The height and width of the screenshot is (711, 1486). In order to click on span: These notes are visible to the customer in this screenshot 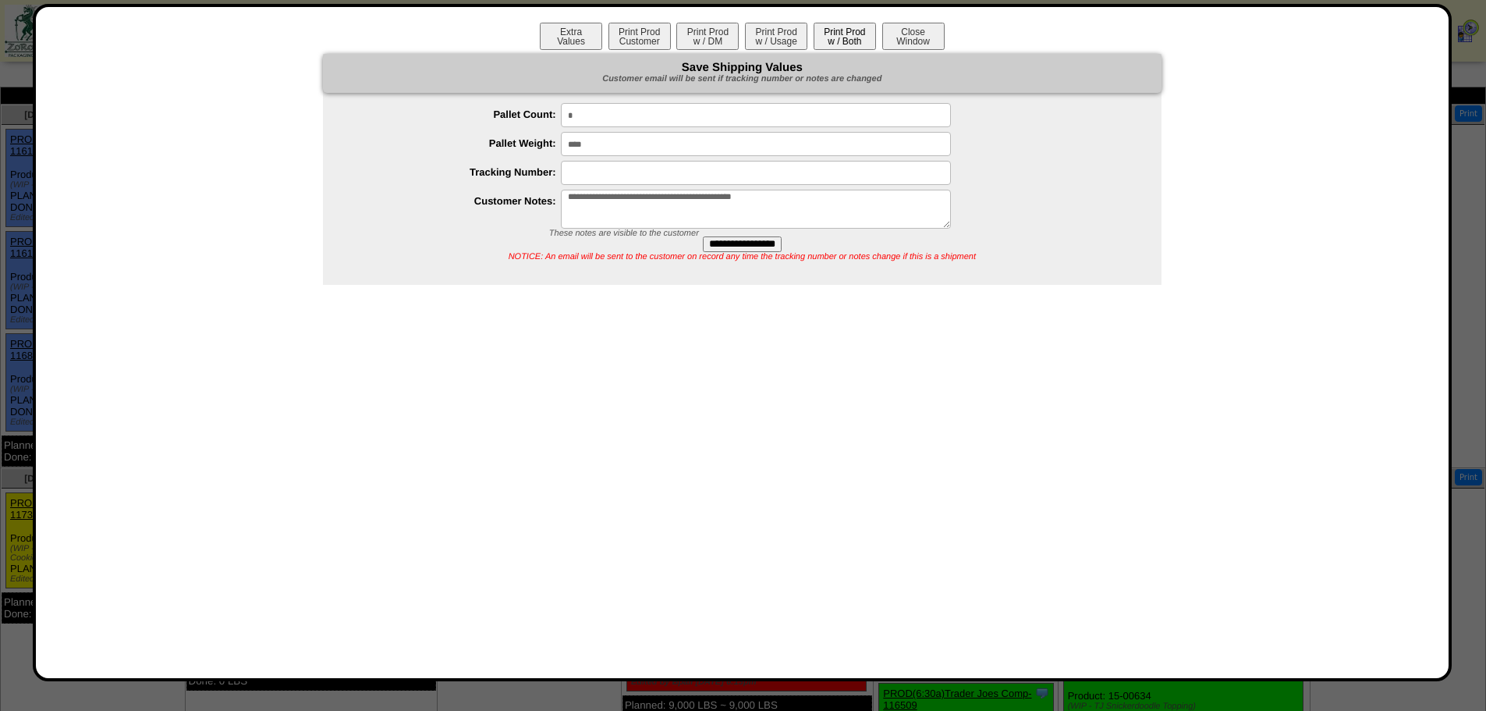, I will do `click(624, 233)`.